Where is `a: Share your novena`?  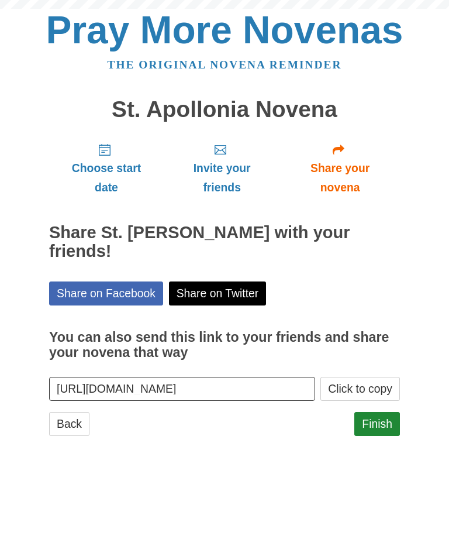 a: Share your novena is located at coordinates (340, 168).